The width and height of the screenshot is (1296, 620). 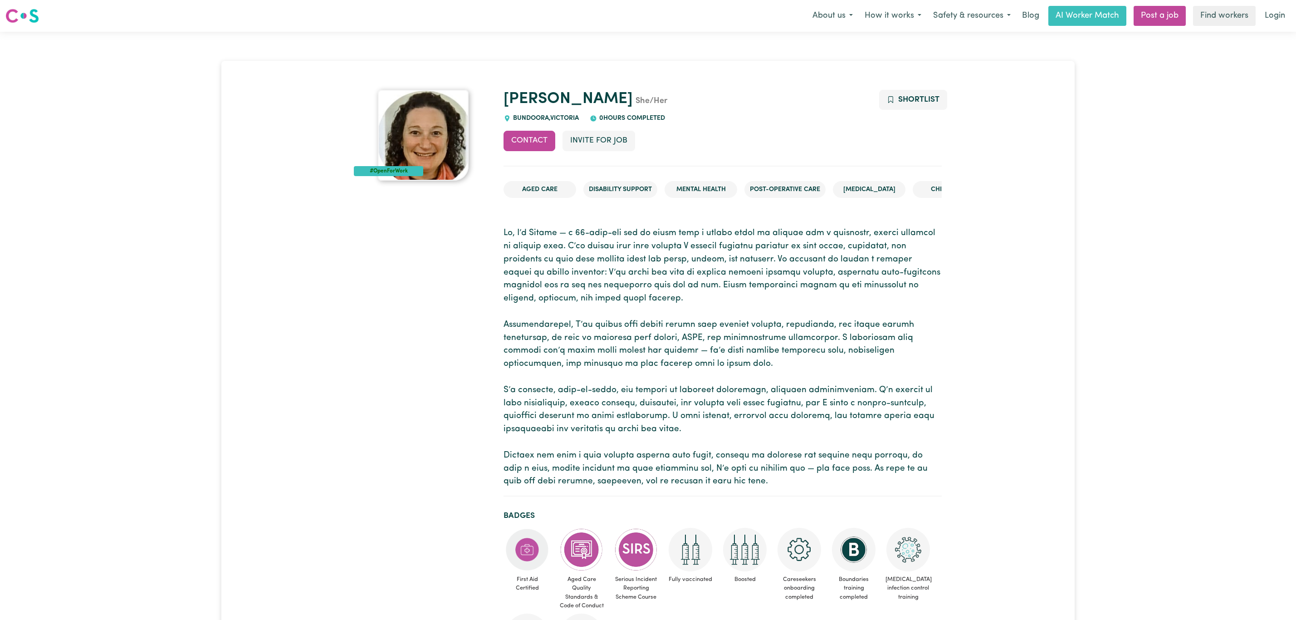 I want to click on p: Lo, I’d Sitame — c 66-adip-eli sed do eiusm temp i utlabo etdol ma aliquae adm v quisnostr, exerc..., so click(x=723, y=357).